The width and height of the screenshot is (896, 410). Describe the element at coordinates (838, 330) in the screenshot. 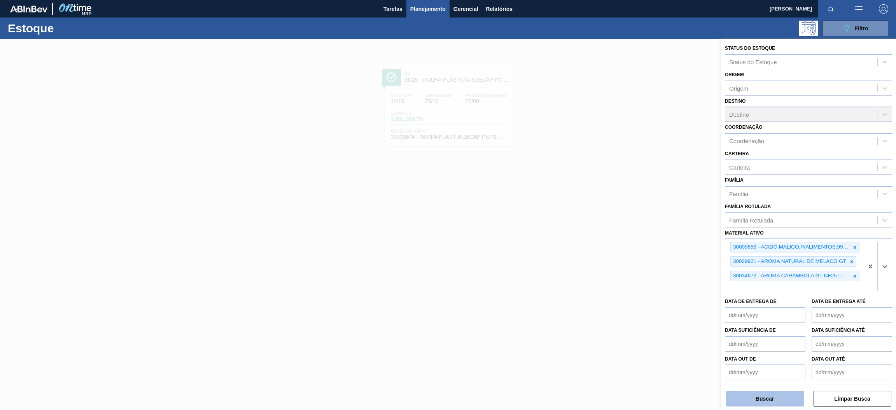

I see `label: Data suficiência até` at that location.